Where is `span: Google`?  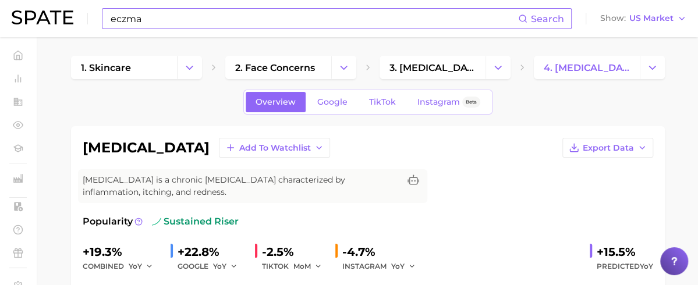 span: Google is located at coordinates (332, 102).